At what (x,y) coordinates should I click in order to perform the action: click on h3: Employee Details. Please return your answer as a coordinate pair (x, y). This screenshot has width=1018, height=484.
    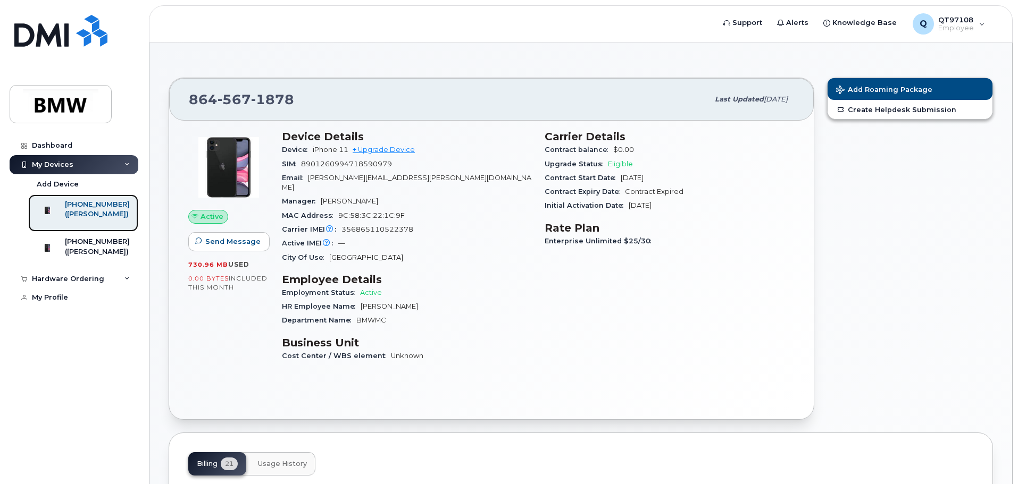
    Looking at the image, I should click on (407, 280).